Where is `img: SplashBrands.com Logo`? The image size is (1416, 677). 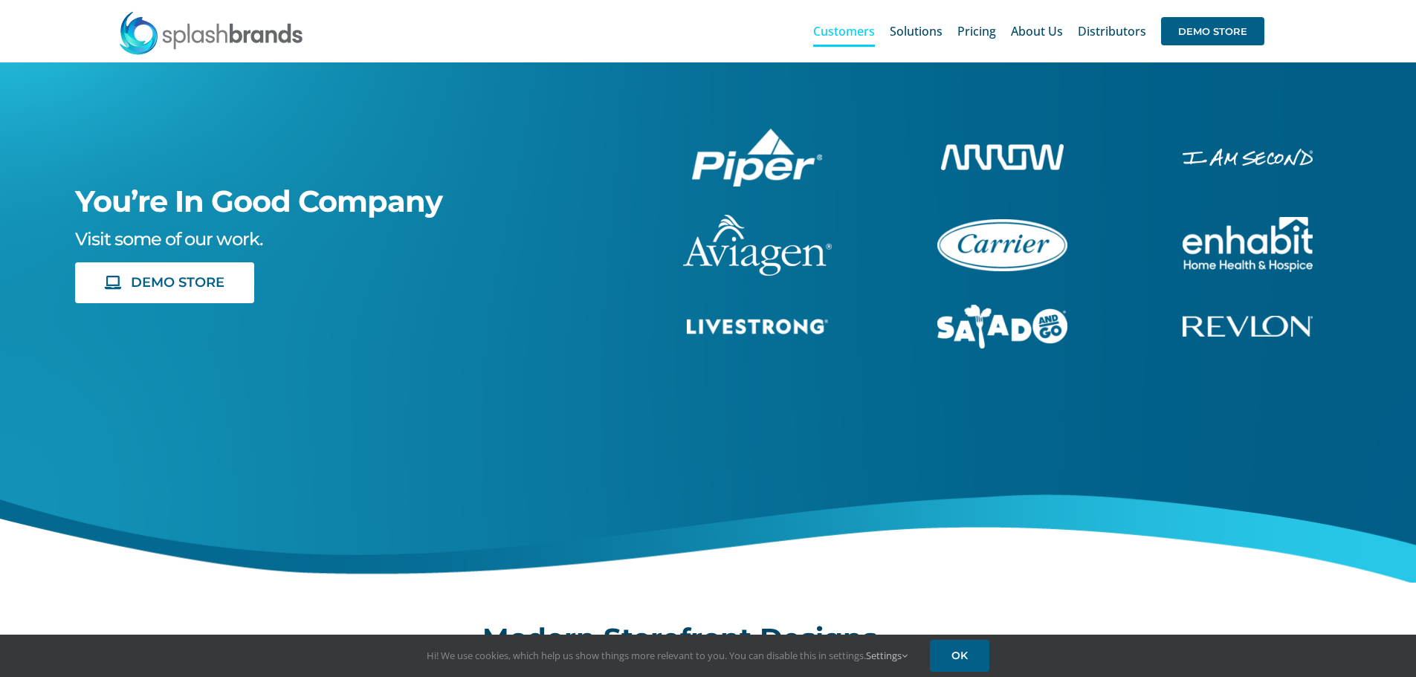 img: SplashBrands.com Logo is located at coordinates (211, 33).